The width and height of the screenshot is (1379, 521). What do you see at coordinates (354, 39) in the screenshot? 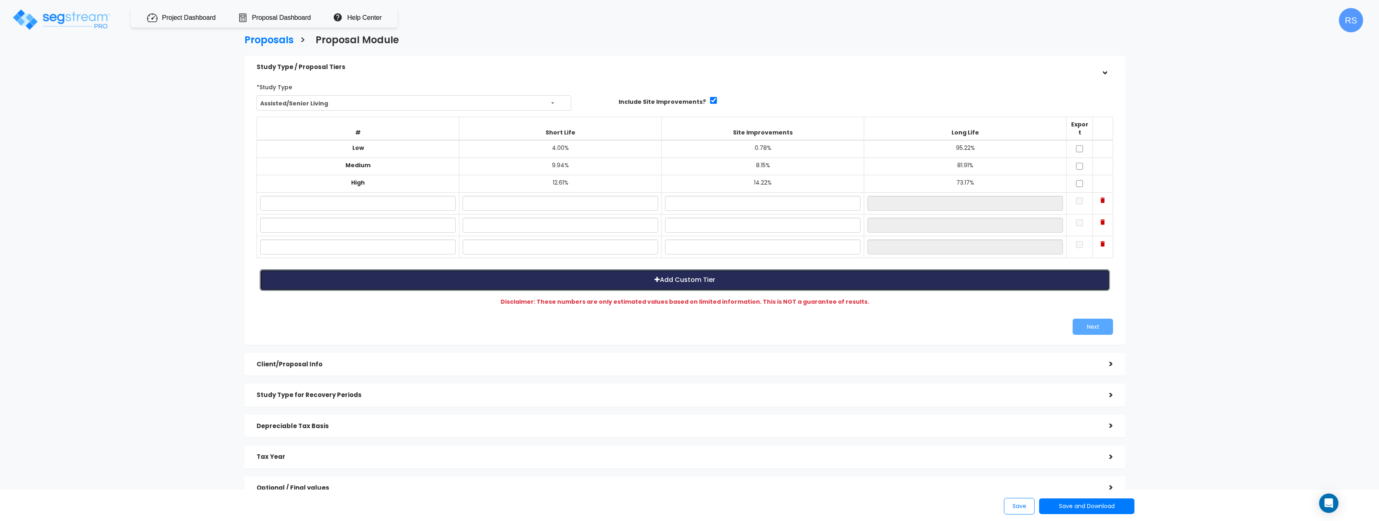
I see `a: Proposal Module` at bounding box center [354, 39].